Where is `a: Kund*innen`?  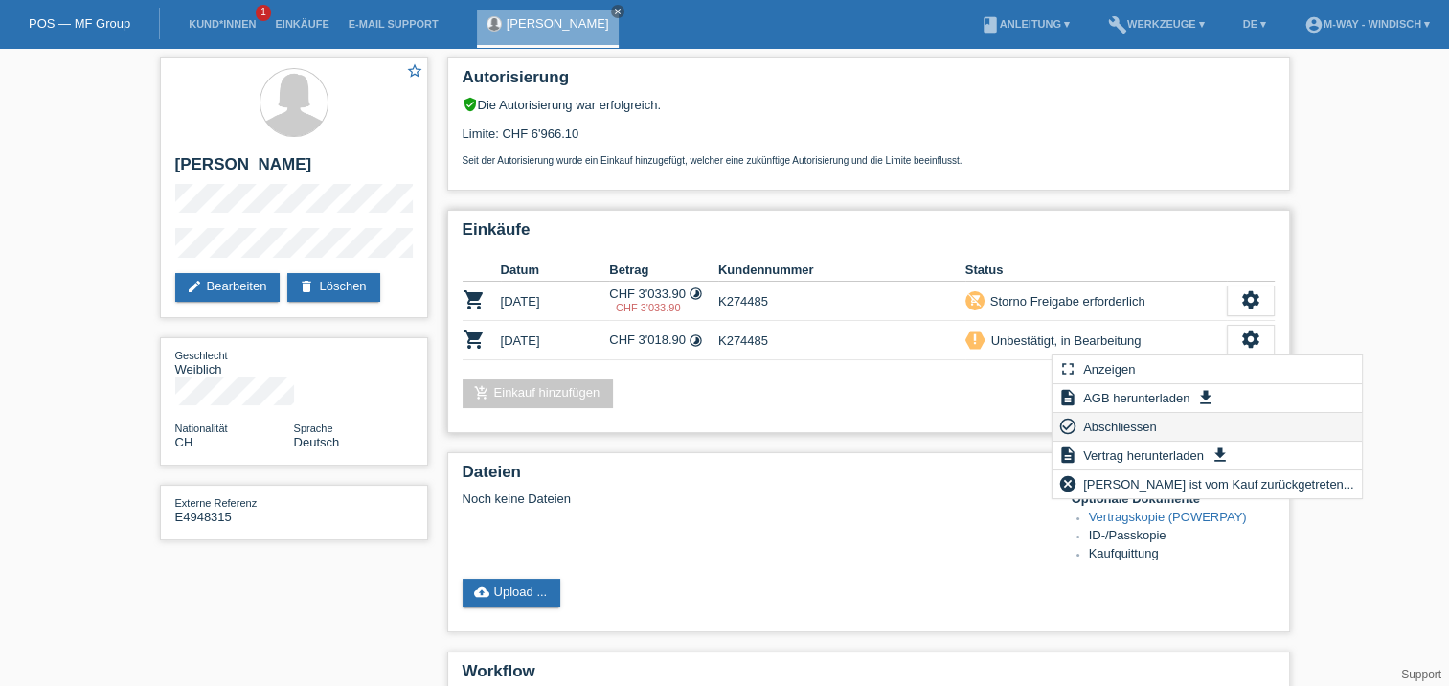
a: Kund*innen is located at coordinates (222, 24).